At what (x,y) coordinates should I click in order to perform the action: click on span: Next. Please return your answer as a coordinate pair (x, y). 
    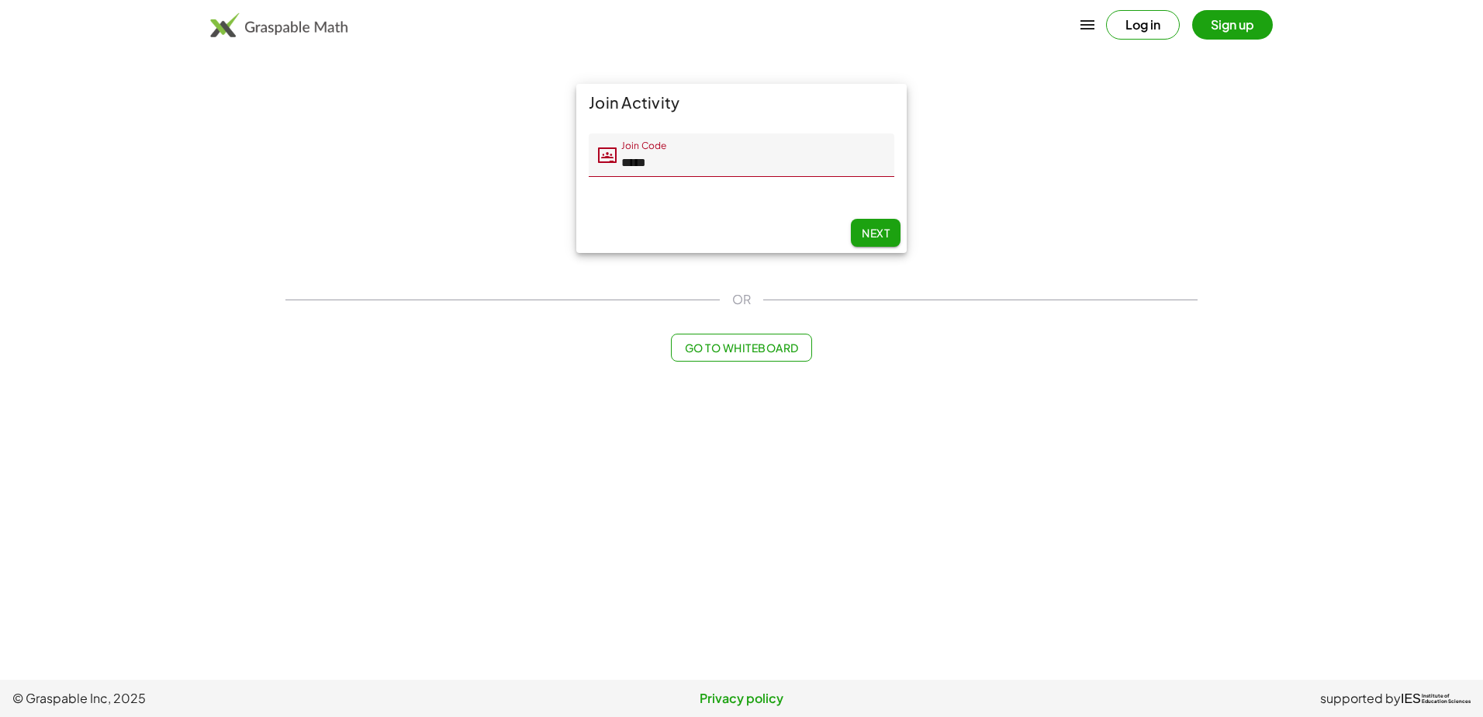
    Looking at the image, I should click on (876, 233).